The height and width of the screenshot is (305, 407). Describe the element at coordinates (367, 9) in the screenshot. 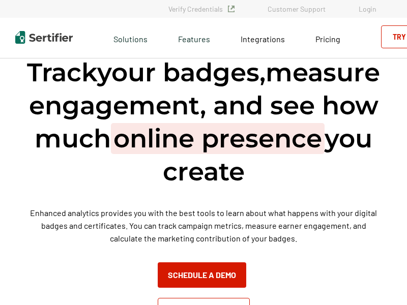

I see `a: Login` at that location.